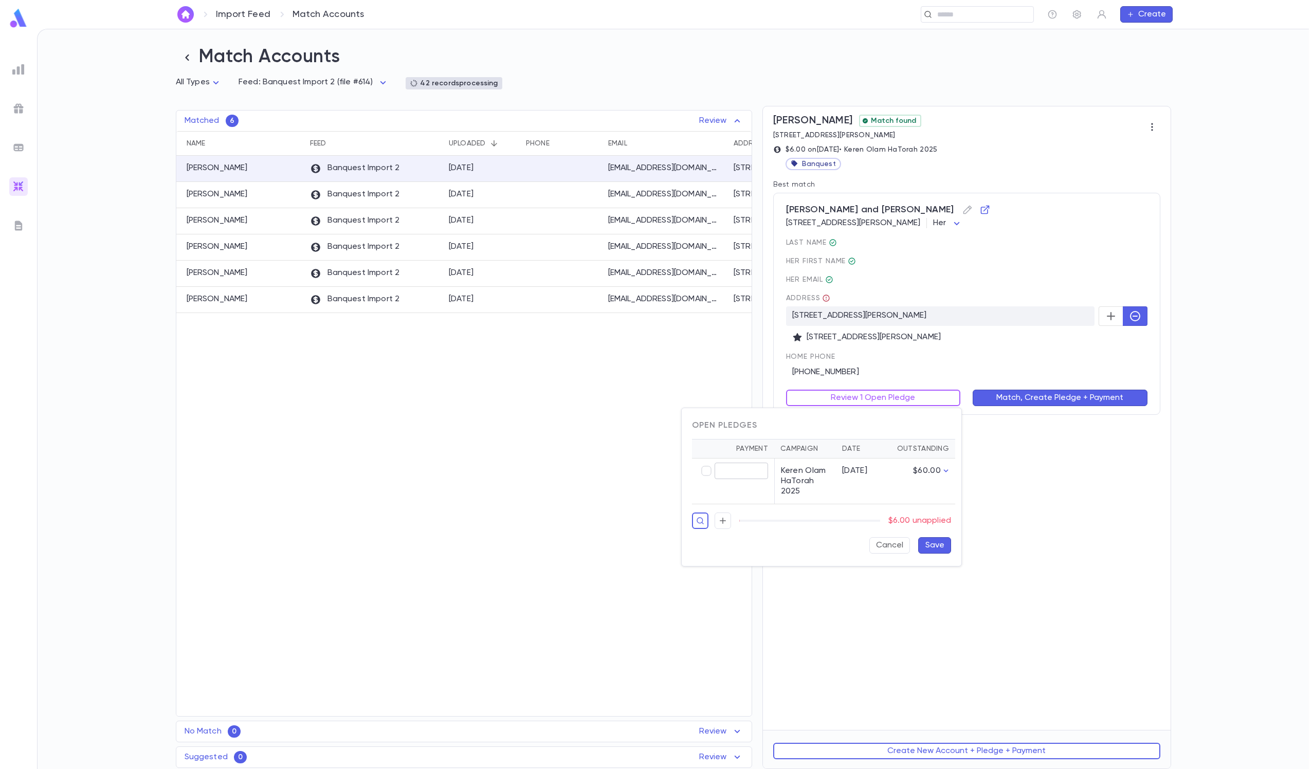 Image resolution: width=1313 pixels, height=769 pixels. What do you see at coordinates (919, 521) in the screenshot?
I see `p: $6.00 unapplied` at bounding box center [919, 521].